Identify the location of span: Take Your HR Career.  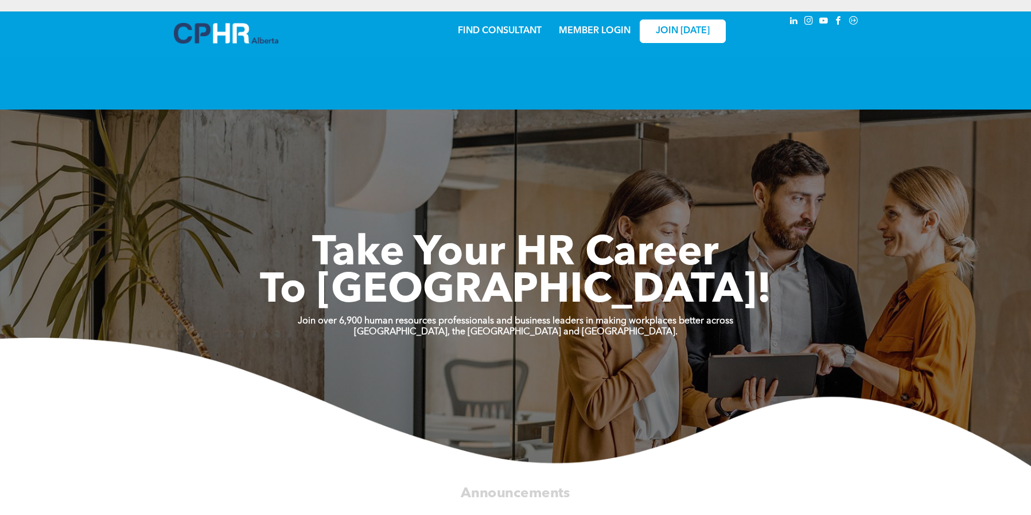
(515, 254).